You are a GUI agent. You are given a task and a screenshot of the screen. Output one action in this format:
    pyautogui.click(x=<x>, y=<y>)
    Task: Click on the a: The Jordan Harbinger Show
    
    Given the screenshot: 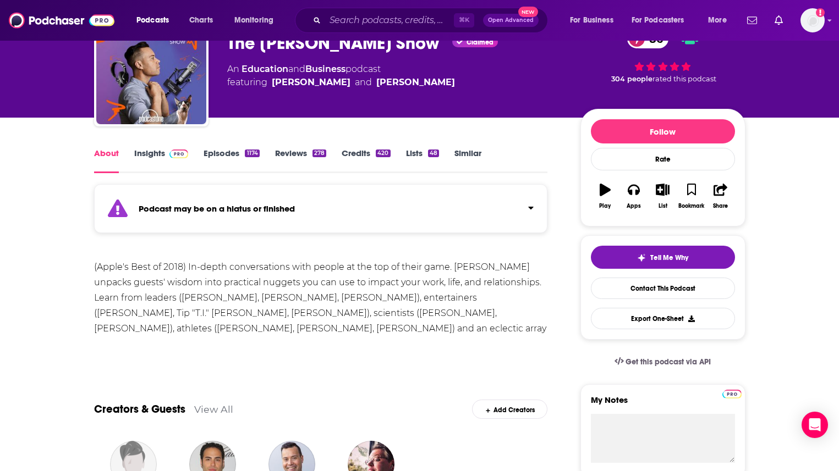 What is the action you would take?
    pyautogui.click(x=151, y=69)
    